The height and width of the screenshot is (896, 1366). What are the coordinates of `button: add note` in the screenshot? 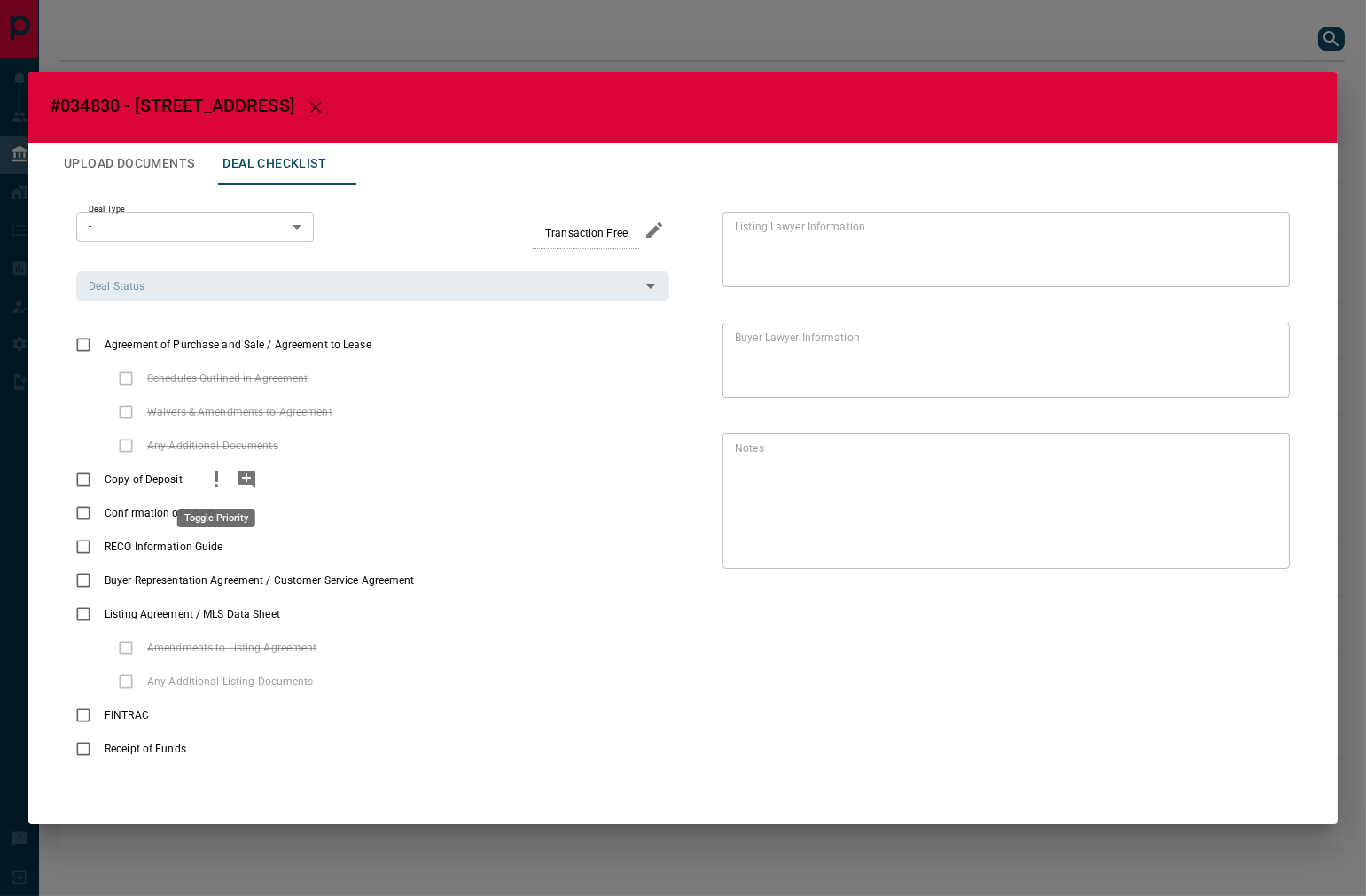 It's located at (246, 479).